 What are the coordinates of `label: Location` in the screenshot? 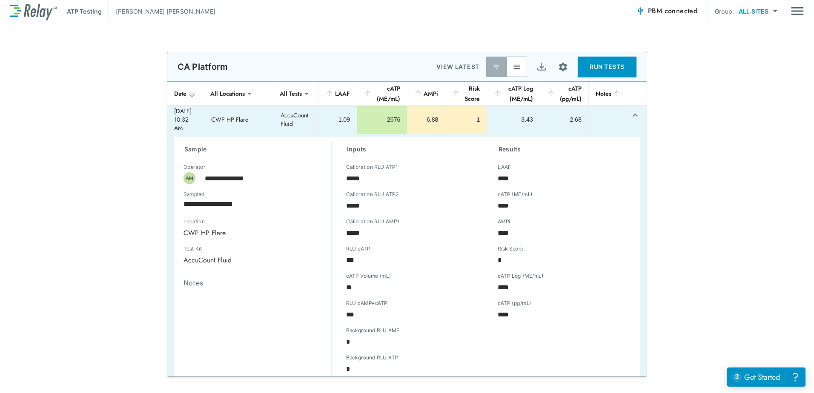 It's located at (238, 222).